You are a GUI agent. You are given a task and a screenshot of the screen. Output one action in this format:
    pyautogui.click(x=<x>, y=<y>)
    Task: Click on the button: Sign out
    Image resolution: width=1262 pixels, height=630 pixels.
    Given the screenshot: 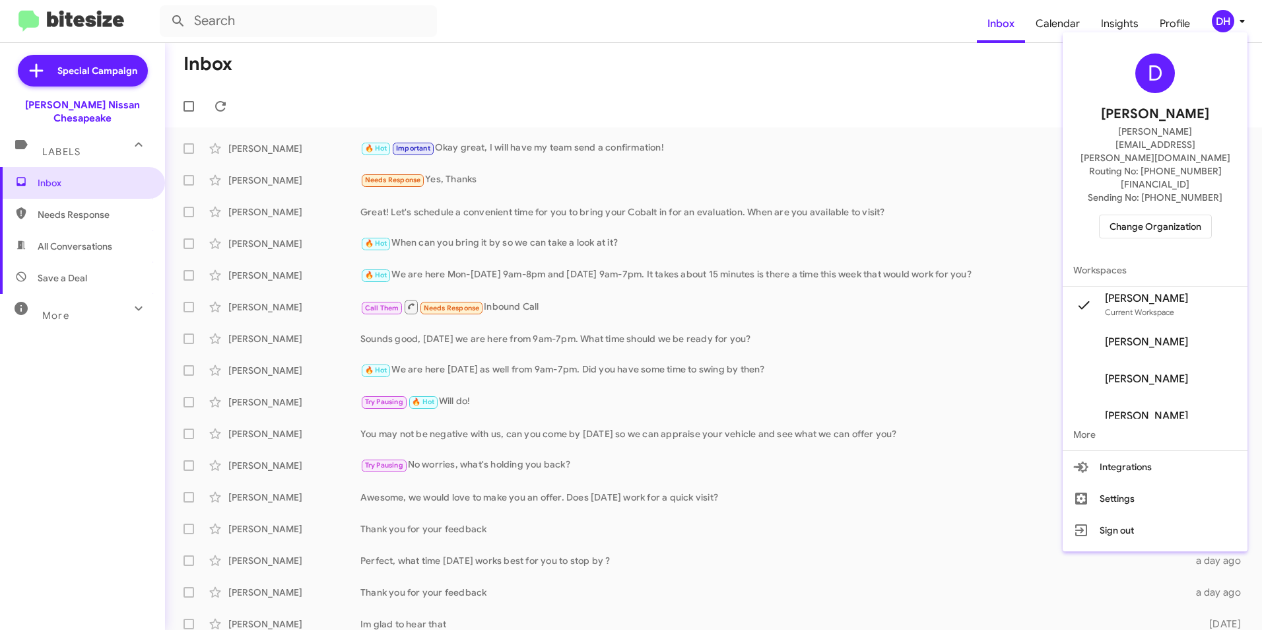 What is the action you would take?
    pyautogui.click(x=1155, y=530)
    